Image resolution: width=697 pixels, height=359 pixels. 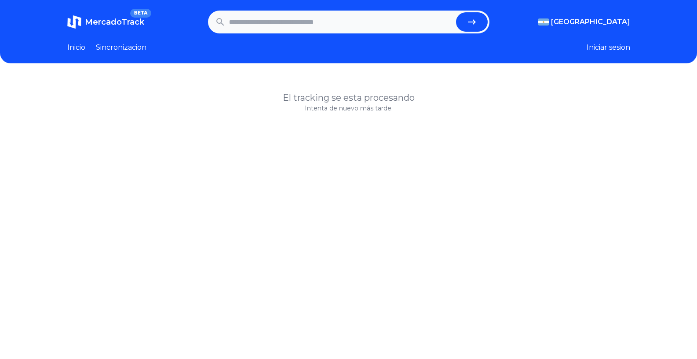 What do you see at coordinates (114, 22) in the screenshot?
I see `span: MercadoTrack` at bounding box center [114, 22].